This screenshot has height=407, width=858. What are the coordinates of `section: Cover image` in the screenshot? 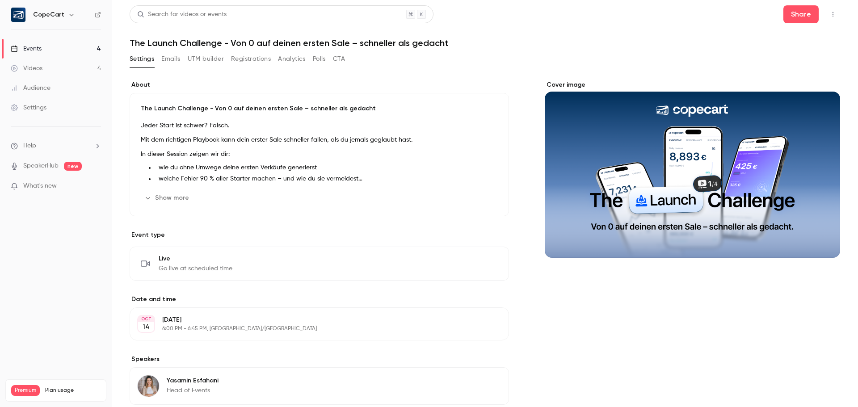 It's located at (692, 169).